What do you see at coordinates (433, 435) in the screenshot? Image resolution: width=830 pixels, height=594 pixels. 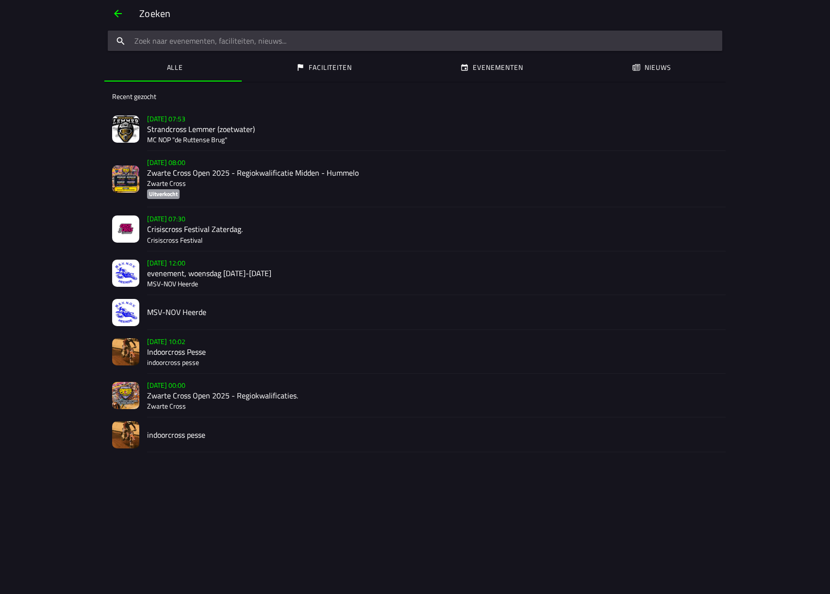 I see `h2: indoorcross pesse` at bounding box center [433, 435].